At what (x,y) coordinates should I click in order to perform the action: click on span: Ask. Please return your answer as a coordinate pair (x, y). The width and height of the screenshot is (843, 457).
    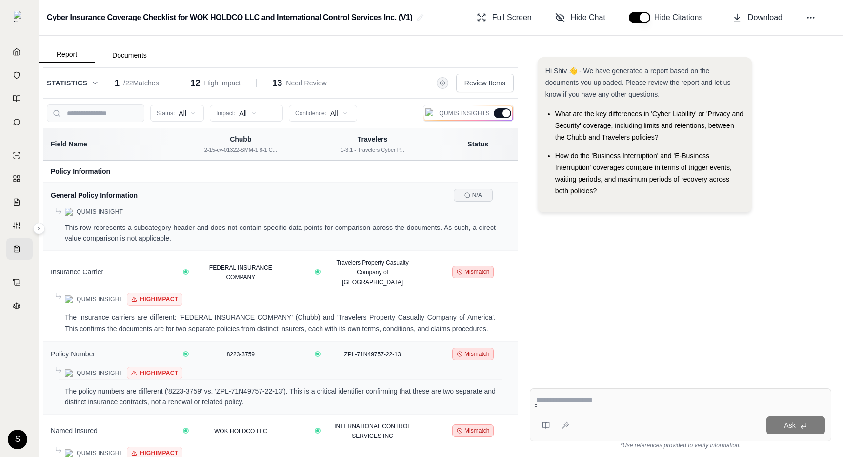
    Looking at the image, I should click on (789, 425).